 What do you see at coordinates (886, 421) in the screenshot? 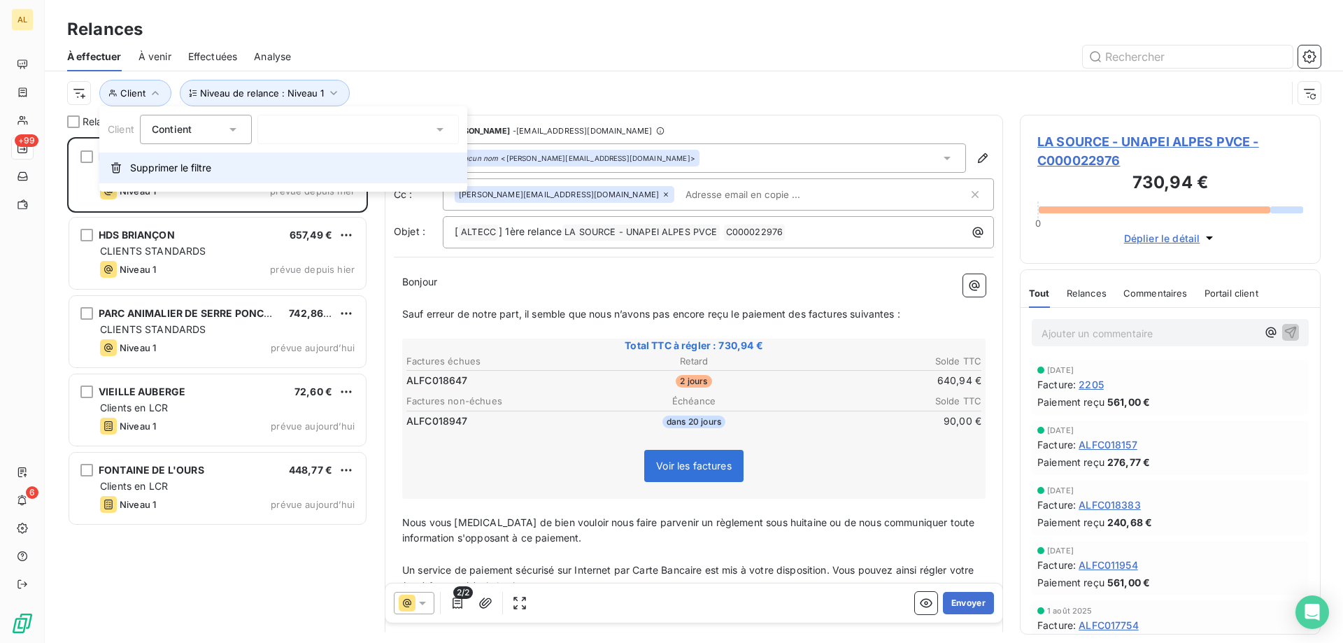
I see `td: 90,00 €` at bounding box center [886, 421].